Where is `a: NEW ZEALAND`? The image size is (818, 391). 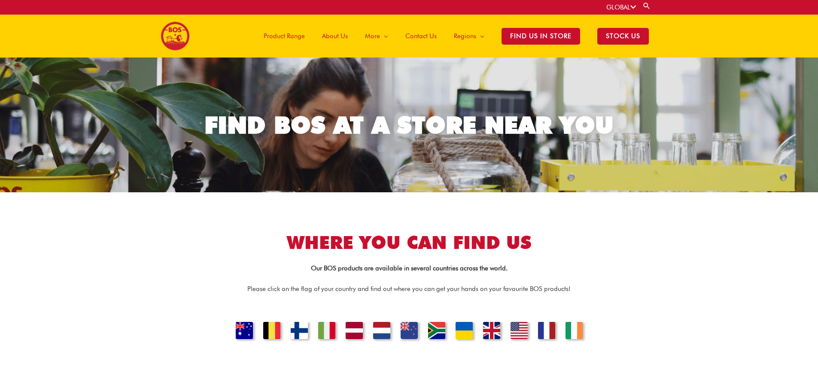 a: NEW ZEALAND is located at coordinates (409, 332).